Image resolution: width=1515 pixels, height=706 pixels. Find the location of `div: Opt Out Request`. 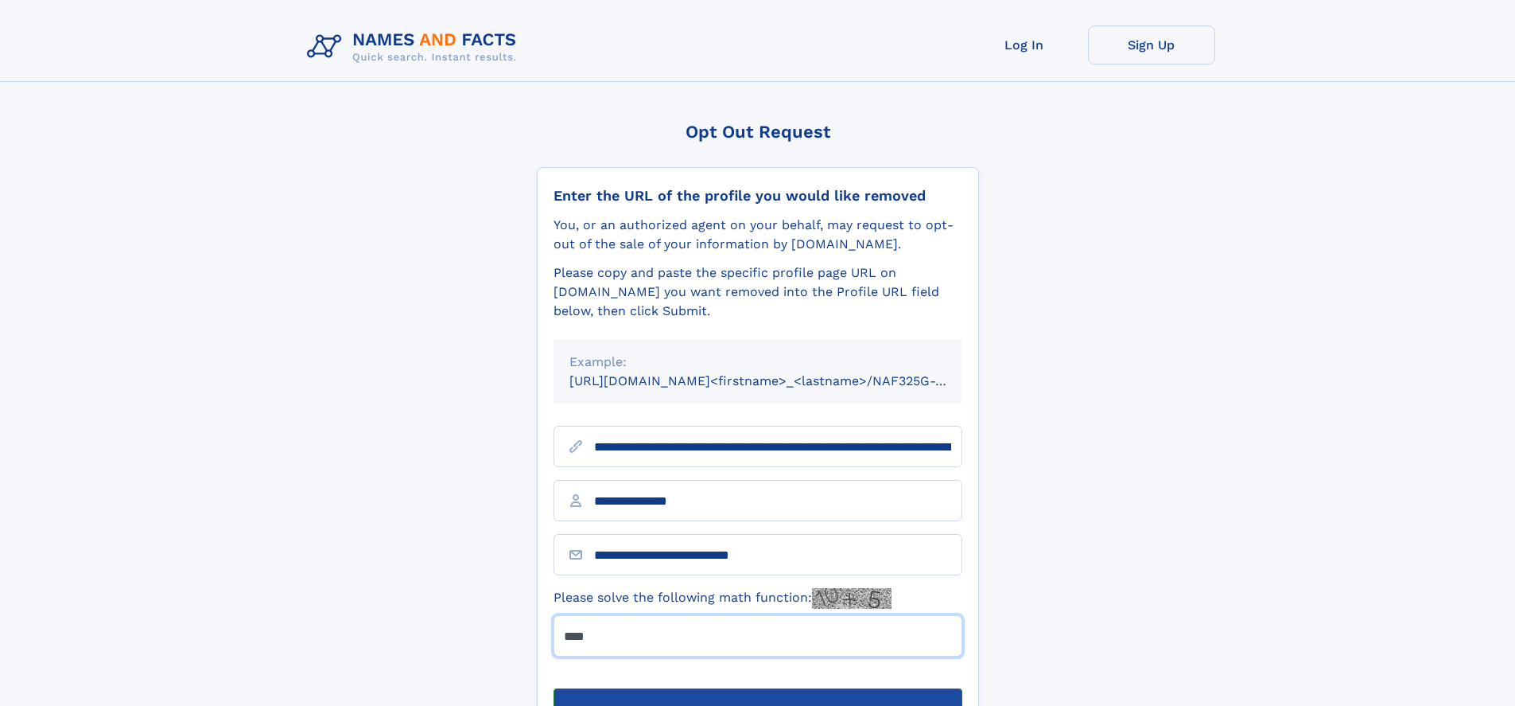

div: Opt Out Request is located at coordinates (758, 131).